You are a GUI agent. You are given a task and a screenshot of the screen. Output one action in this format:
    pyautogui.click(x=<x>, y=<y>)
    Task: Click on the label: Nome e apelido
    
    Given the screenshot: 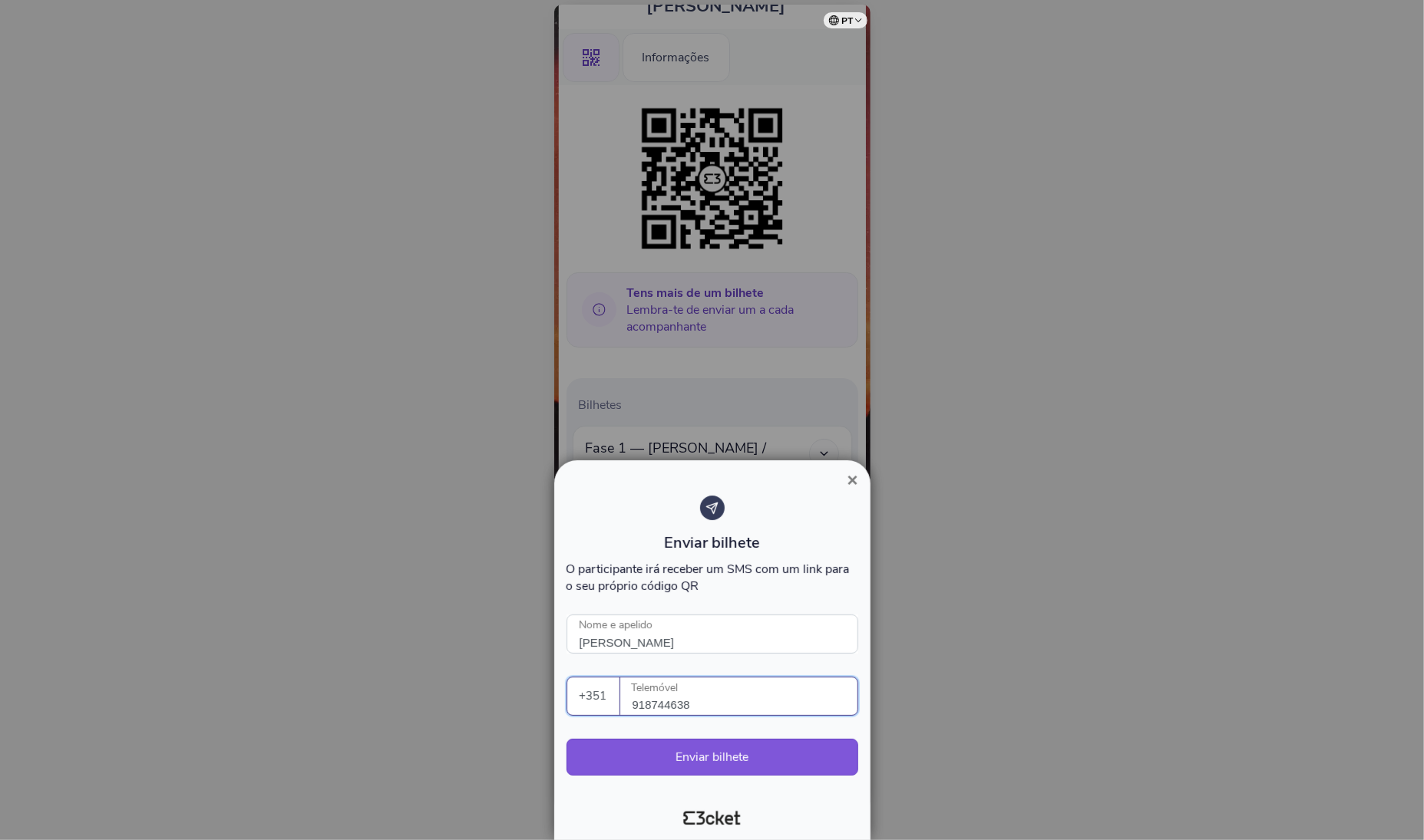 What is the action you would take?
    pyautogui.click(x=617, y=625)
    